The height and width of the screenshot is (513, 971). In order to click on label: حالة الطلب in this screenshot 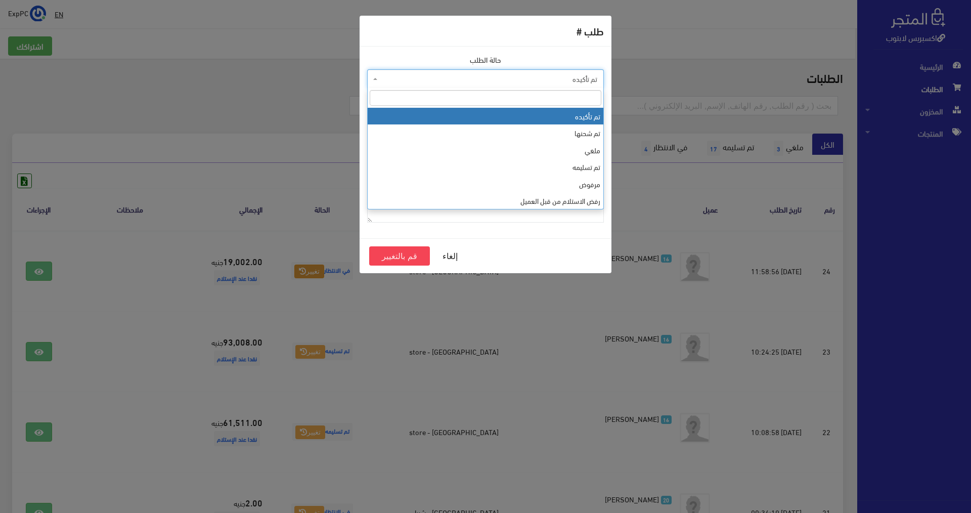, I will do `click(486, 60)`.